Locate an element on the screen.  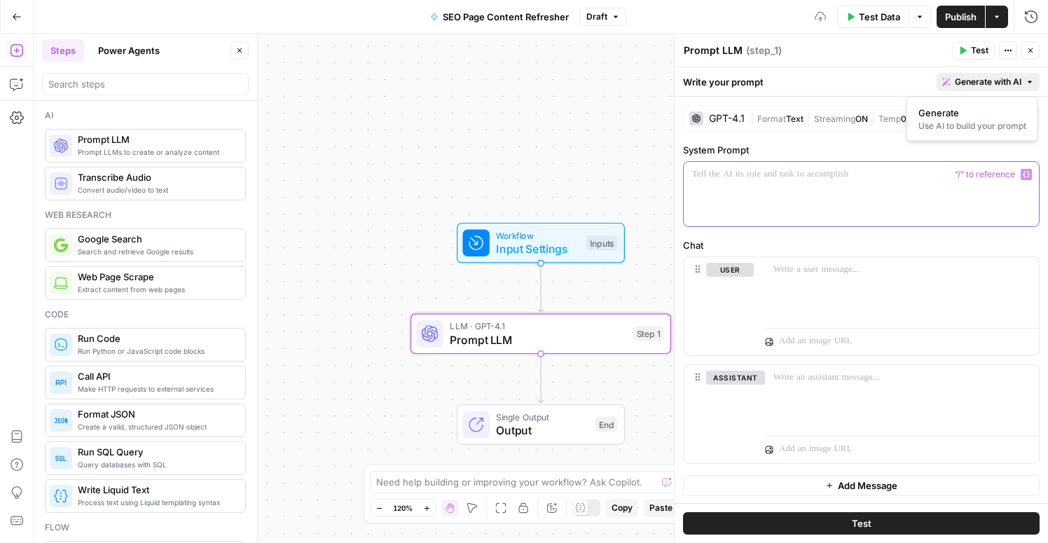
div: Ai is located at coordinates (145, 116).